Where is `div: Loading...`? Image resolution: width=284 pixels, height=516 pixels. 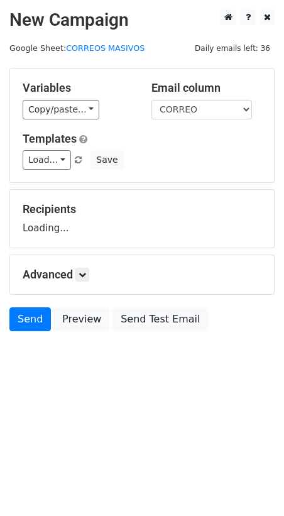 div: Loading... is located at coordinates (142, 219).